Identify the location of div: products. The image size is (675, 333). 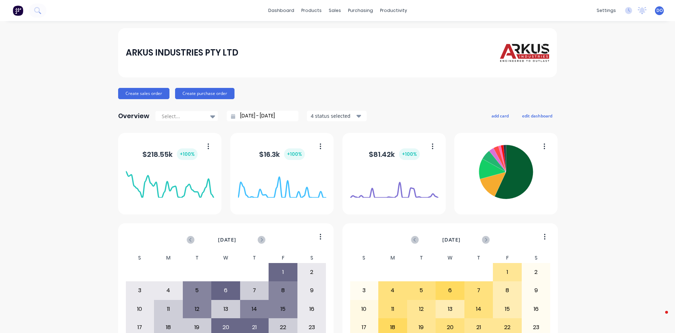
(312, 11).